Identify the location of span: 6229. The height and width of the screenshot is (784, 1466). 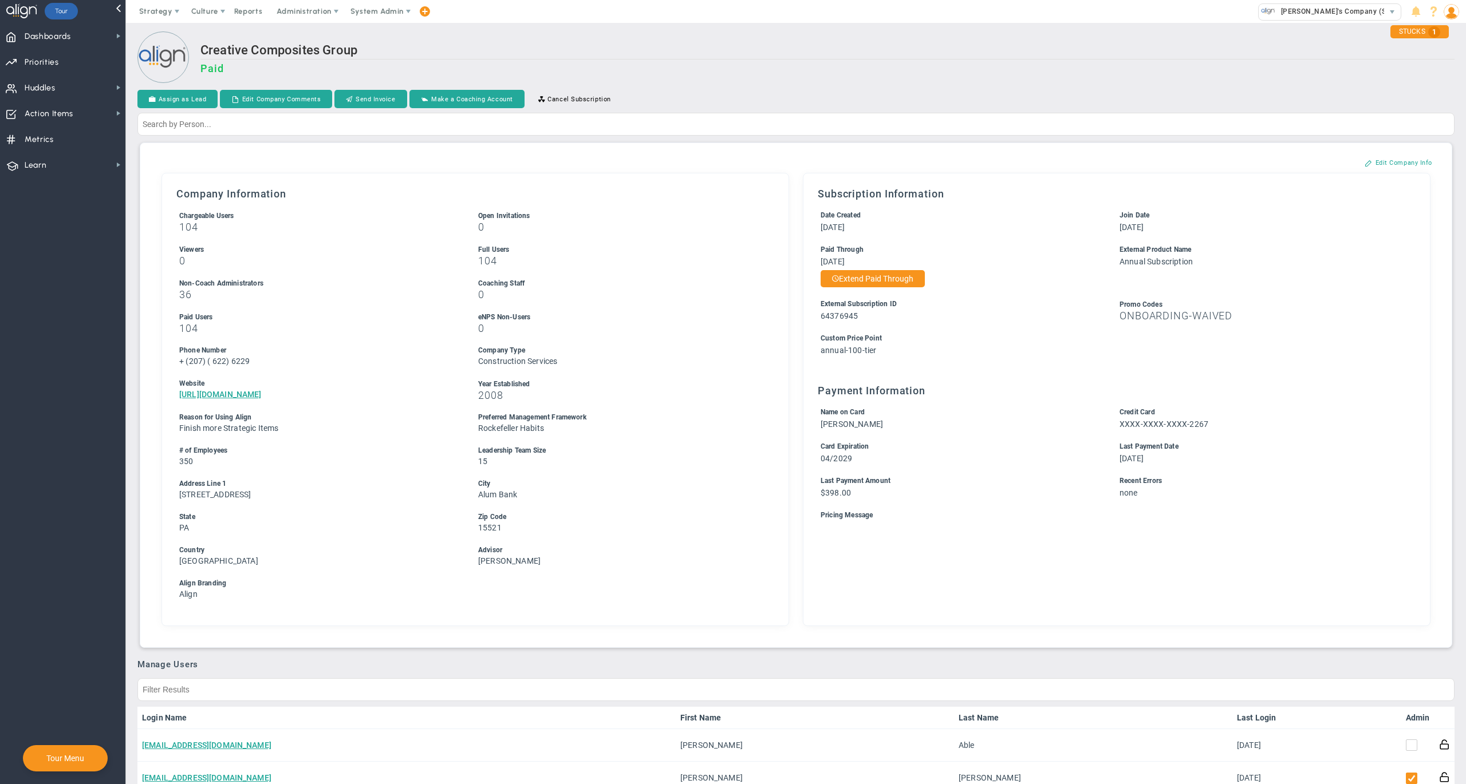
(240, 361).